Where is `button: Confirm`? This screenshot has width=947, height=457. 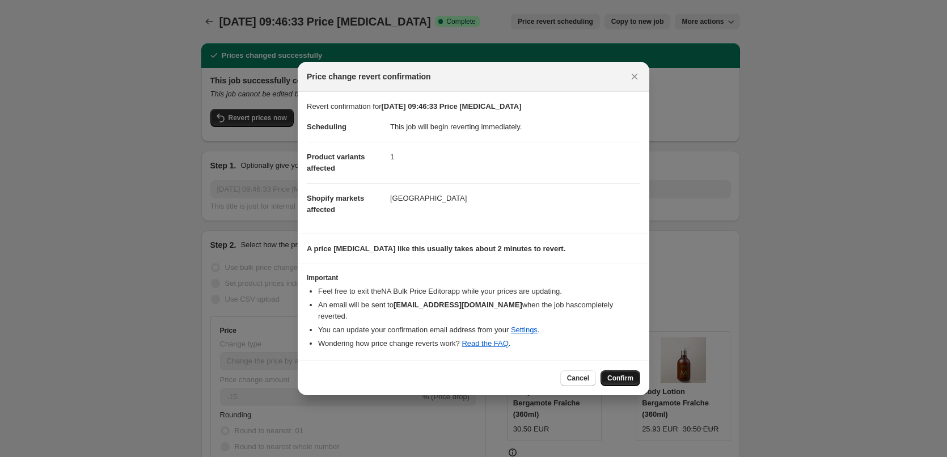
button: Confirm is located at coordinates (620, 378).